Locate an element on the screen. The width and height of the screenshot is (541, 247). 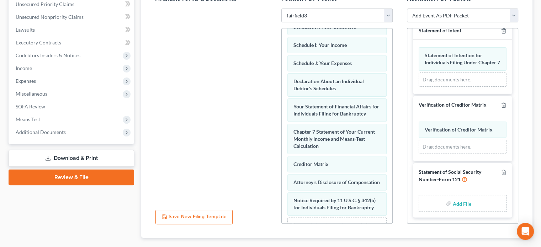
span: Statement of Intention for Individuals Filing Under Chapter 7 is located at coordinates (462, 59).